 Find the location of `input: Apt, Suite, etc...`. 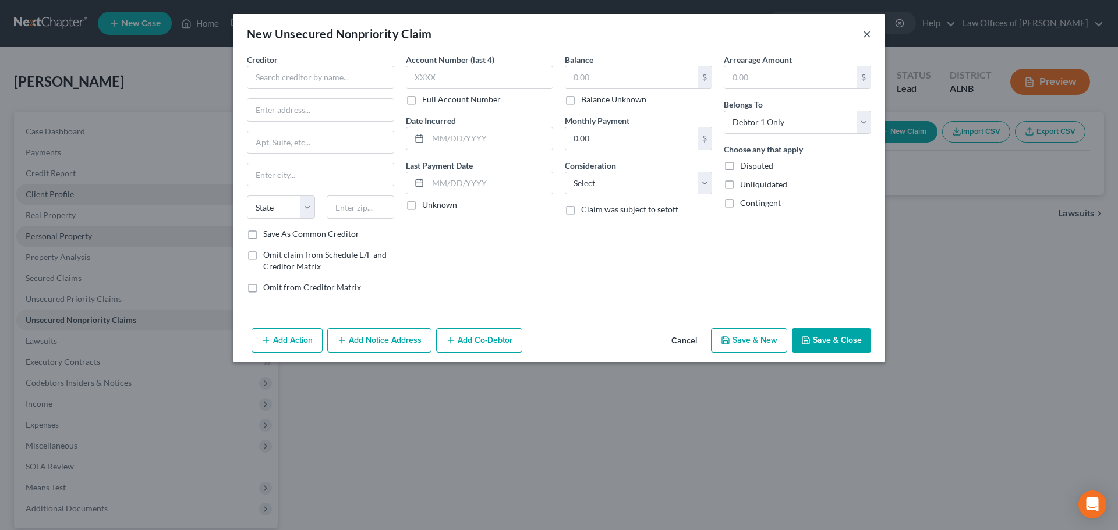

input: Apt, Suite, etc... is located at coordinates (320, 143).